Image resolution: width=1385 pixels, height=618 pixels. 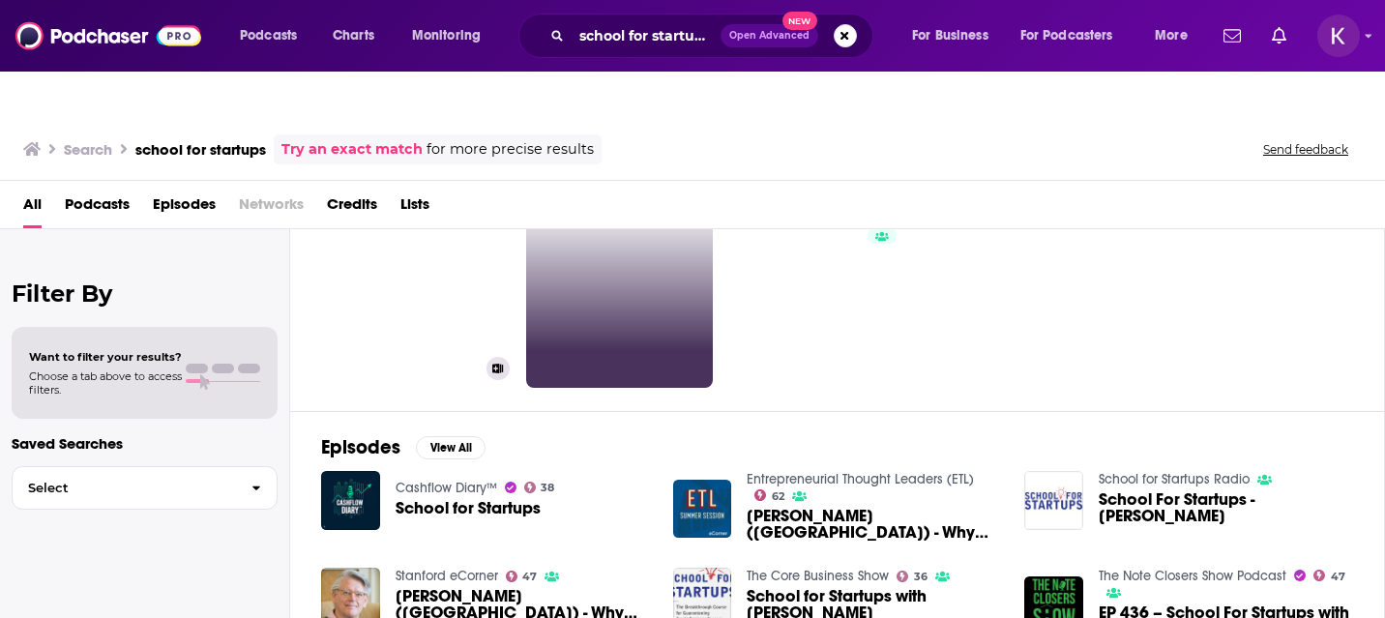 What do you see at coordinates (646, 36) in the screenshot?
I see `input: Search podcasts, credits, & more...` at bounding box center [646, 36].